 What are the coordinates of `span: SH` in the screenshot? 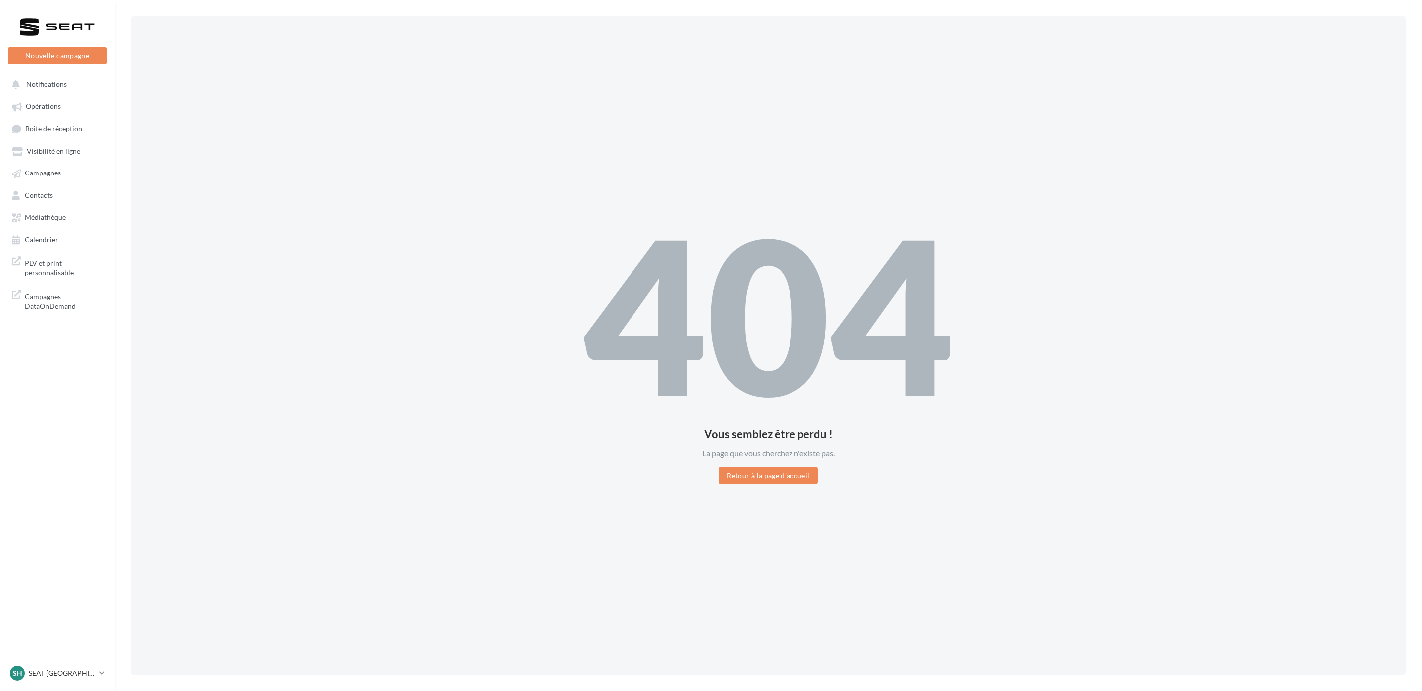 It's located at (17, 673).